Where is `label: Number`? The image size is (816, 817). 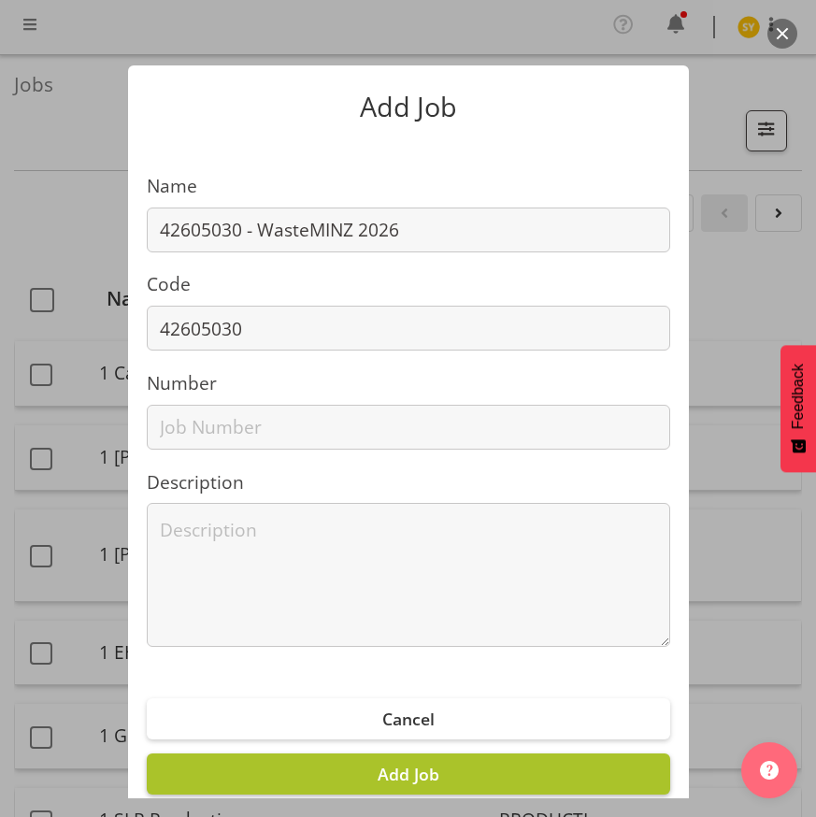
label: Number is located at coordinates (409, 383).